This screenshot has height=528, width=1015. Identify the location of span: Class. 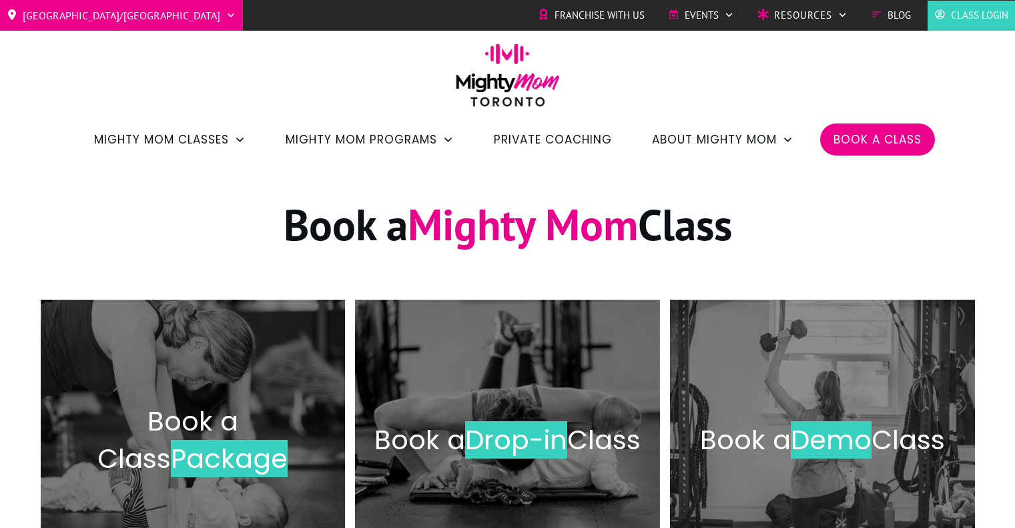
(908, 440).